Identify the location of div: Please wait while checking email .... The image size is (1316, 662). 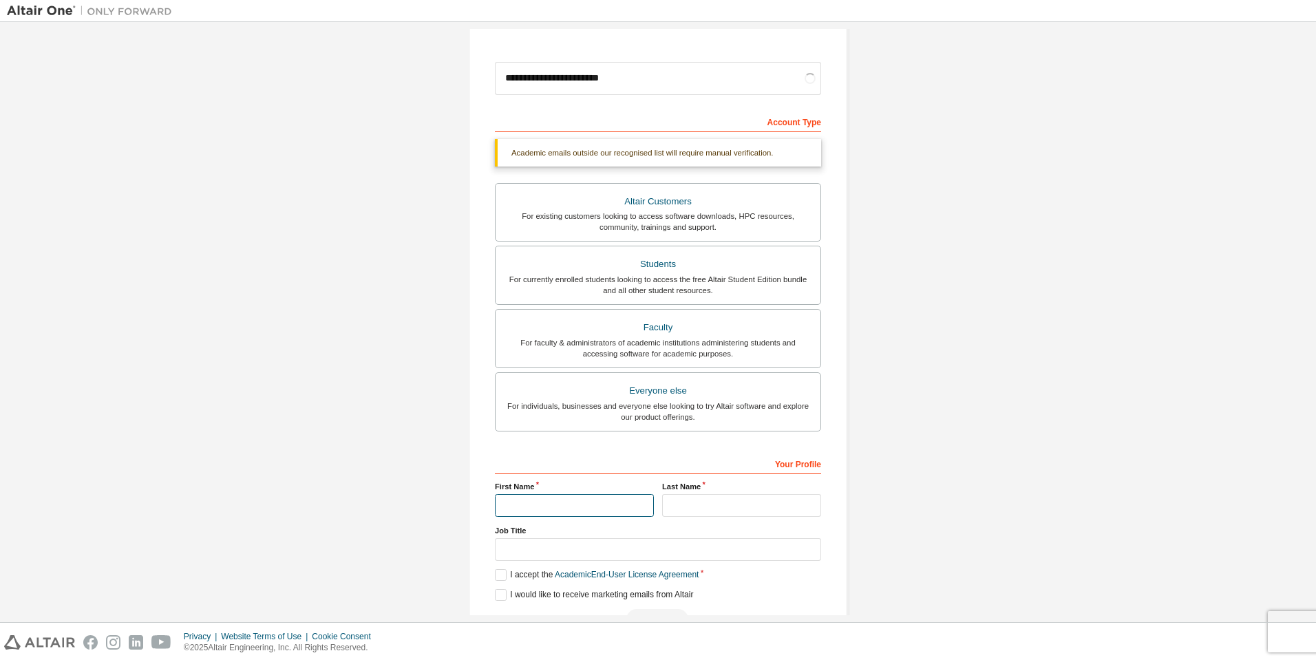
(658, 619).